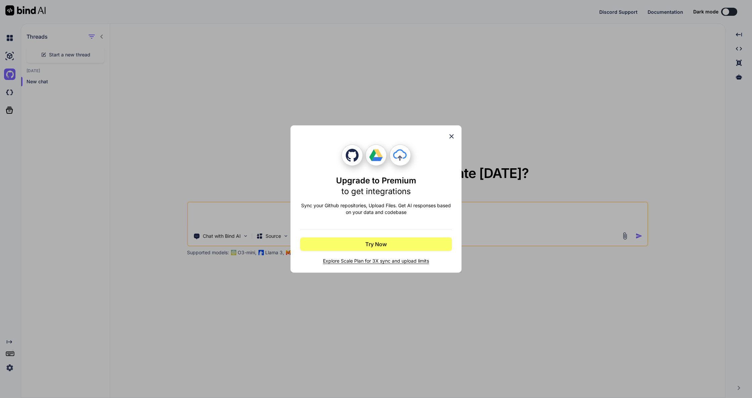  Describe the element at coordinates (376, 191) in the screenshot. I see `span: to get integrations` at that location.